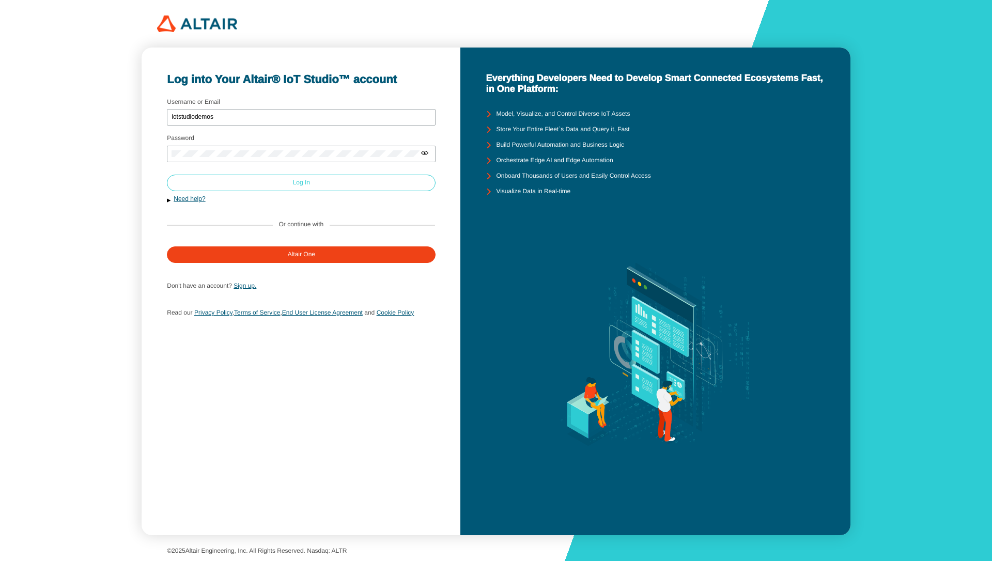 Image resolution: width=992 pixels, height=561 pixels. What do you see at coordinates (193, 102) in the screenshot?
I see `label: Username or Email` at bounding box center [193, 102].